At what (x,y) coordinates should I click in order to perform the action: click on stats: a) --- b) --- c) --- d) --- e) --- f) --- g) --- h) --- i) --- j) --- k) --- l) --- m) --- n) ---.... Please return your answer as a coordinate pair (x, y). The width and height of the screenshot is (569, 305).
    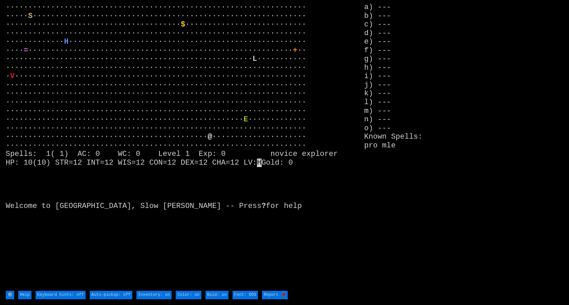
    Looking at the image, I should click on (464, 147).